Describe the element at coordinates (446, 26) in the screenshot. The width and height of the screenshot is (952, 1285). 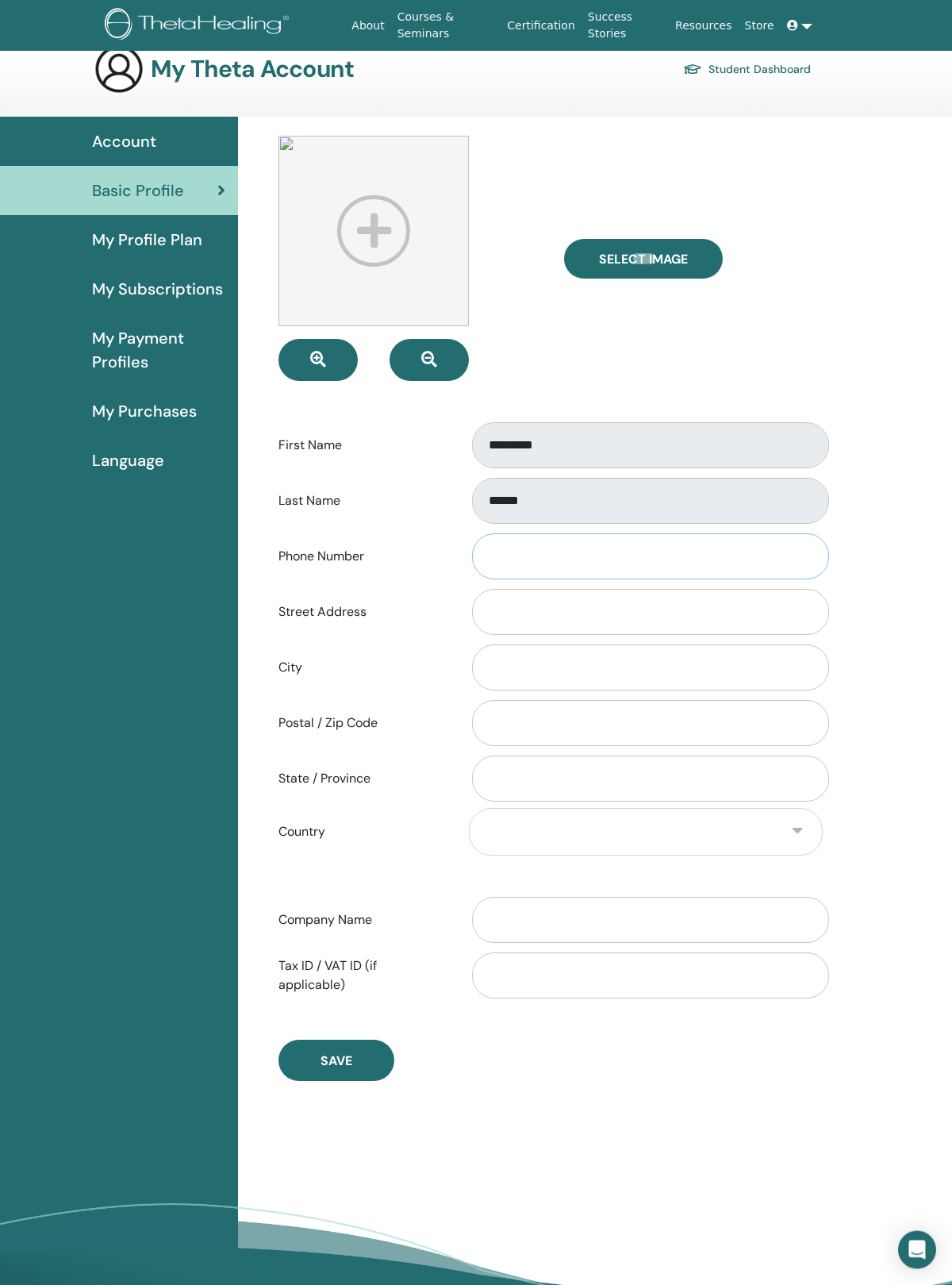
I see `a: Courses & Seminars` at that location.